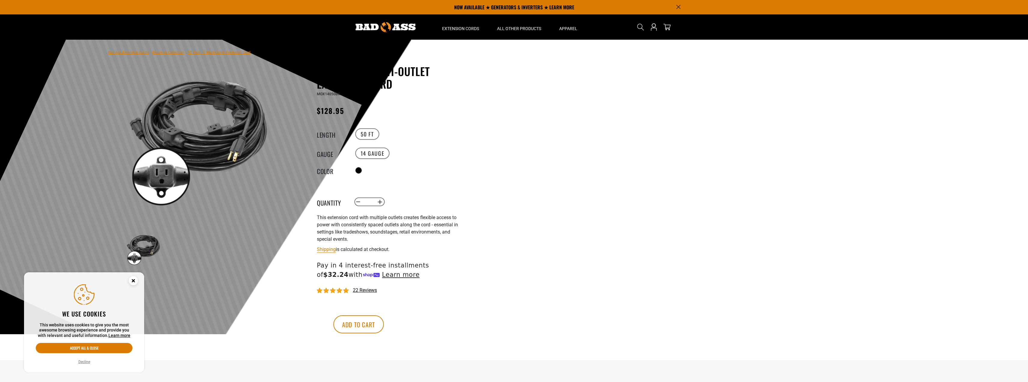 The width and height of the screenshot is (1028, 382). Describe the element at coordinates (84, 322) in the screenshot. I see `aside: Cookie Consent` at that location.